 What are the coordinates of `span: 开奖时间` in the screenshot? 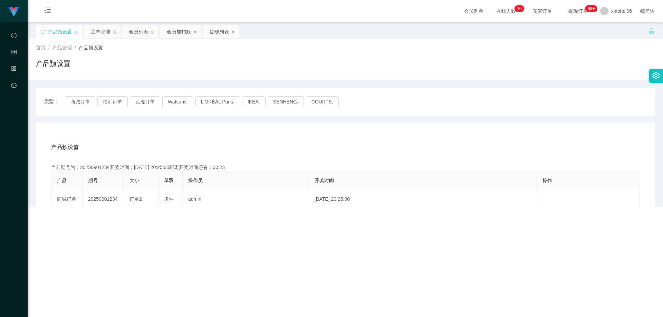 It's located at (324, 181).